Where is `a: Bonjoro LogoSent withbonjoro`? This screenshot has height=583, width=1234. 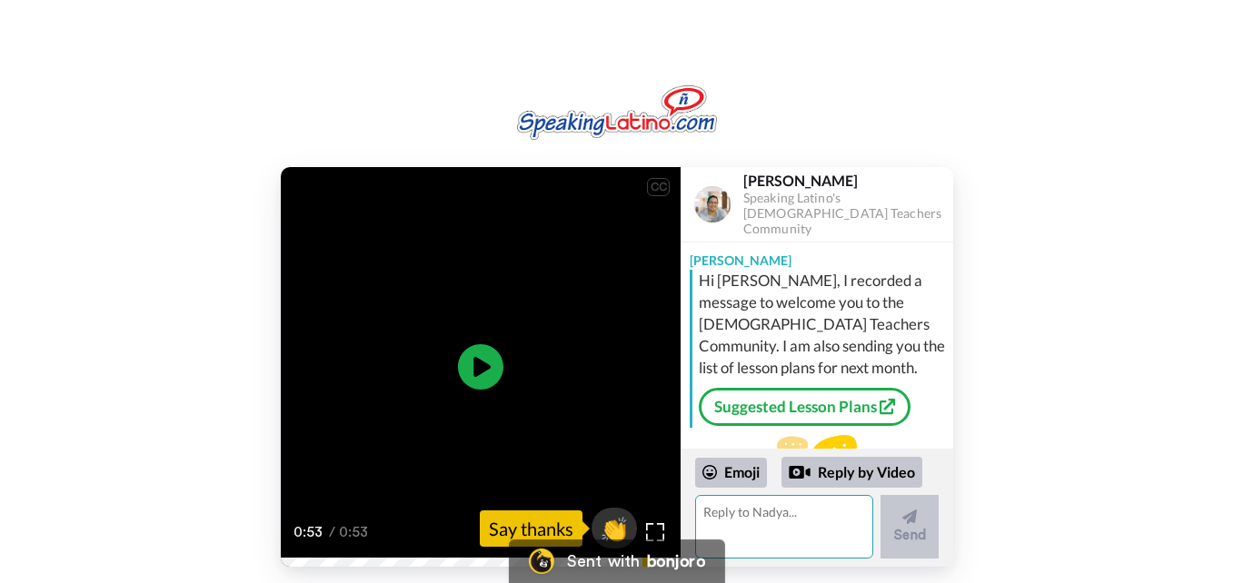 a: Bonjoro LogoSent withbonjoro is located at coordinates (617, 562).